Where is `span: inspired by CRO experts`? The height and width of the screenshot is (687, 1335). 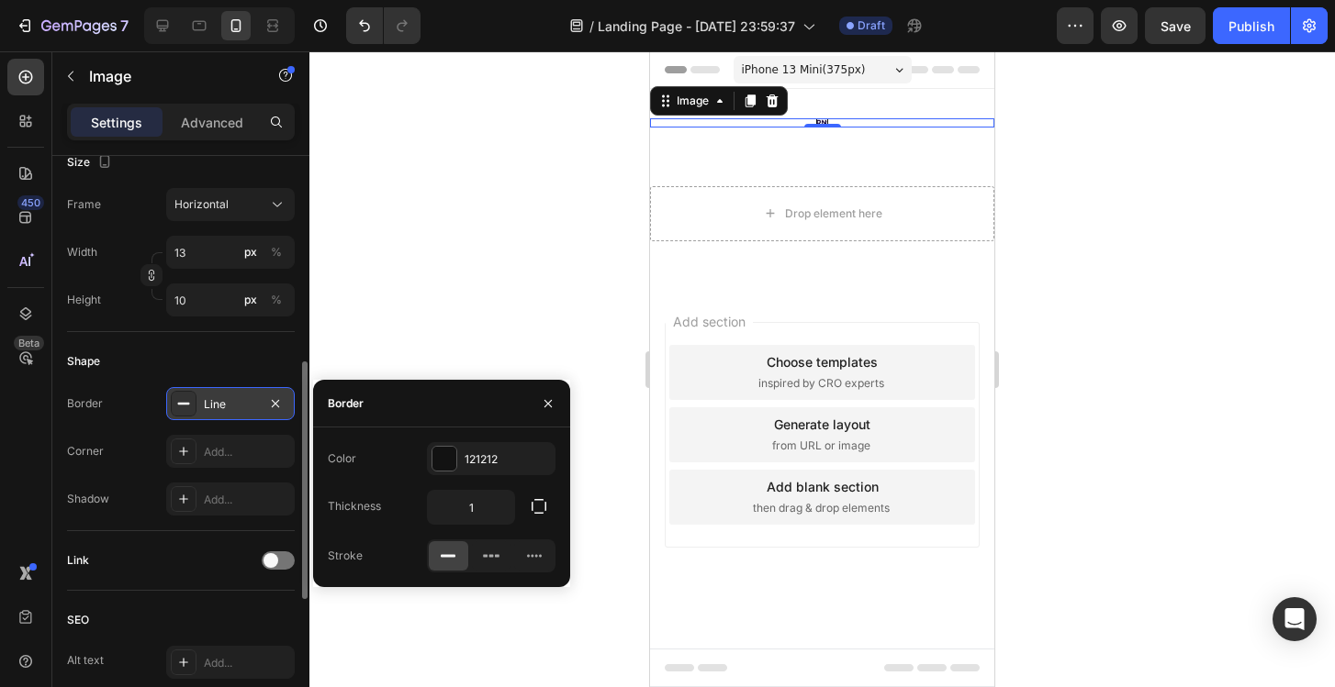
span: inspired by CRO experts is located at coordinates (171, 332).